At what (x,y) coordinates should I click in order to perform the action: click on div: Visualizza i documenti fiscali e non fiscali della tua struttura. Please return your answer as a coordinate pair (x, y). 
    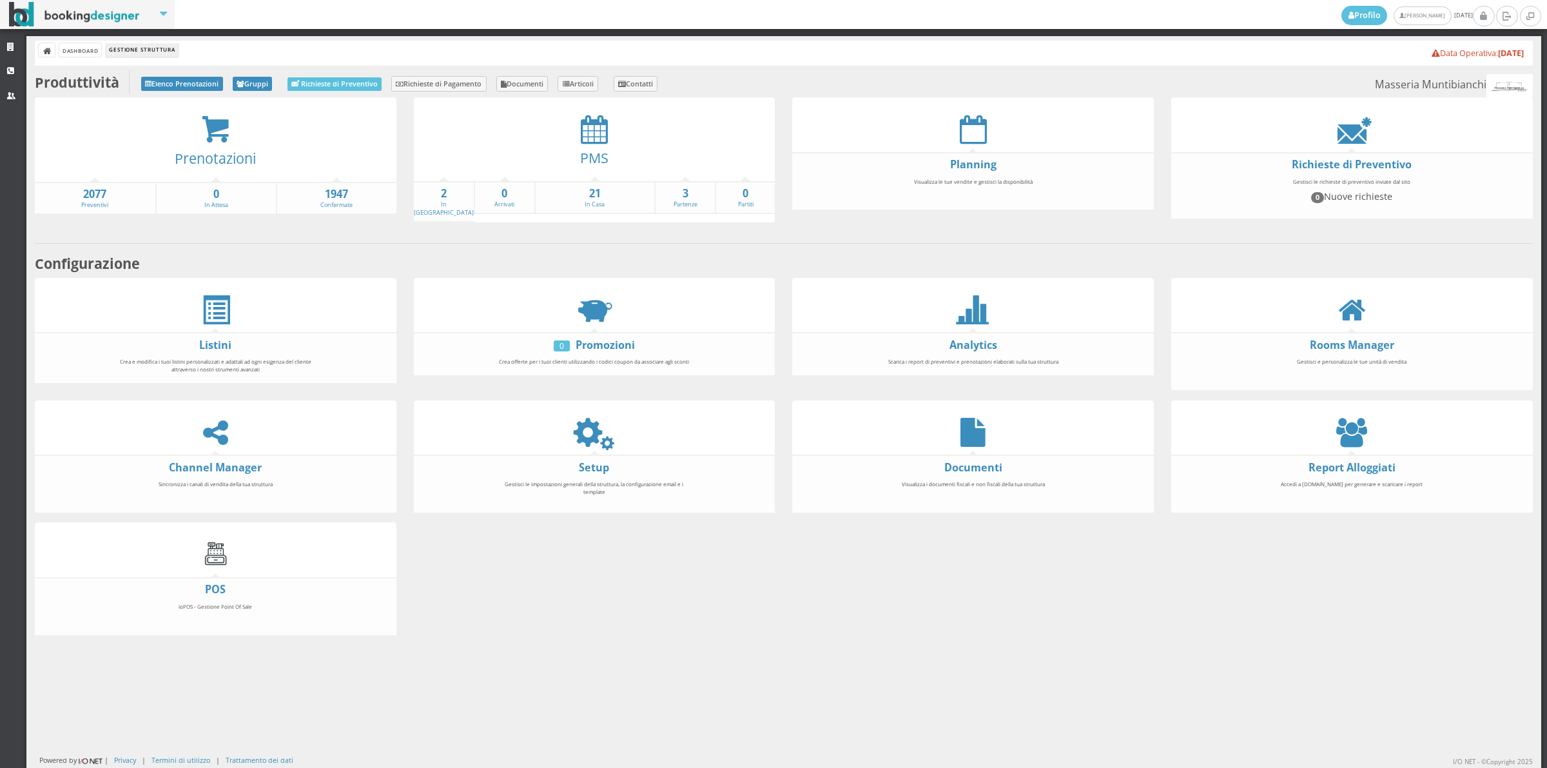
    Looking at the image, I should click on (973, 491).